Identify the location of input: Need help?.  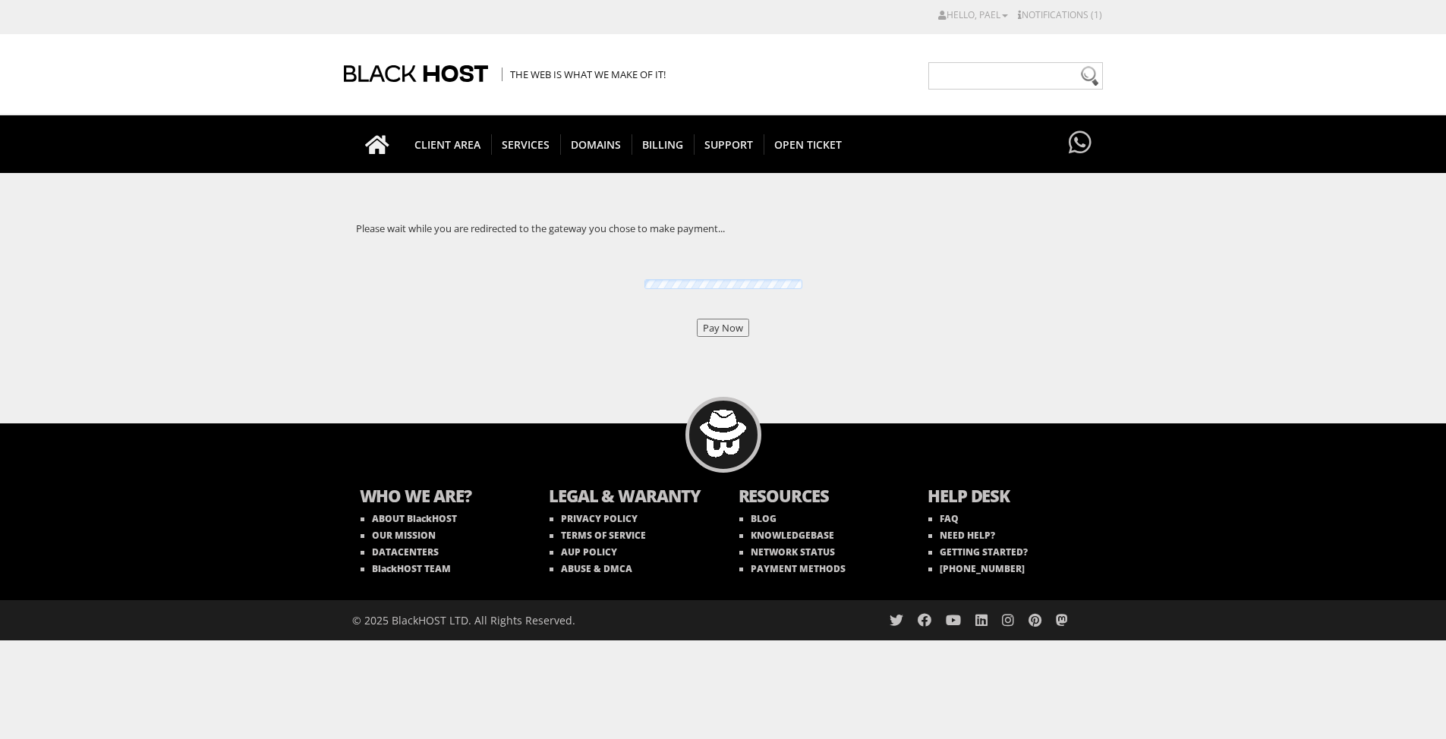
(1015, 76).